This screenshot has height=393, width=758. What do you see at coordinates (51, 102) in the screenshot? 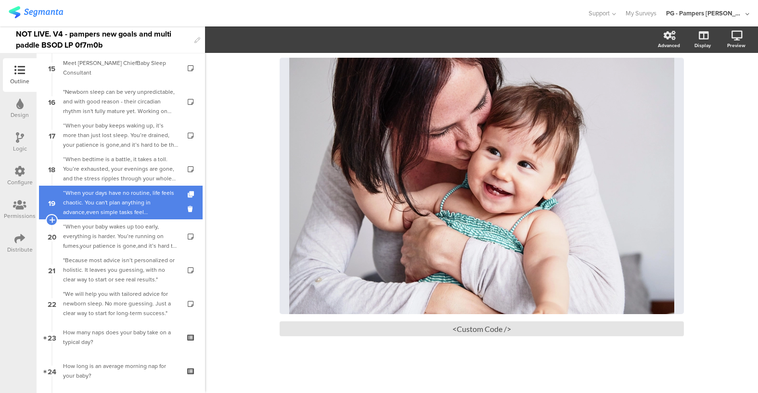
I see `span: 16` at bounding box center [51, 102].